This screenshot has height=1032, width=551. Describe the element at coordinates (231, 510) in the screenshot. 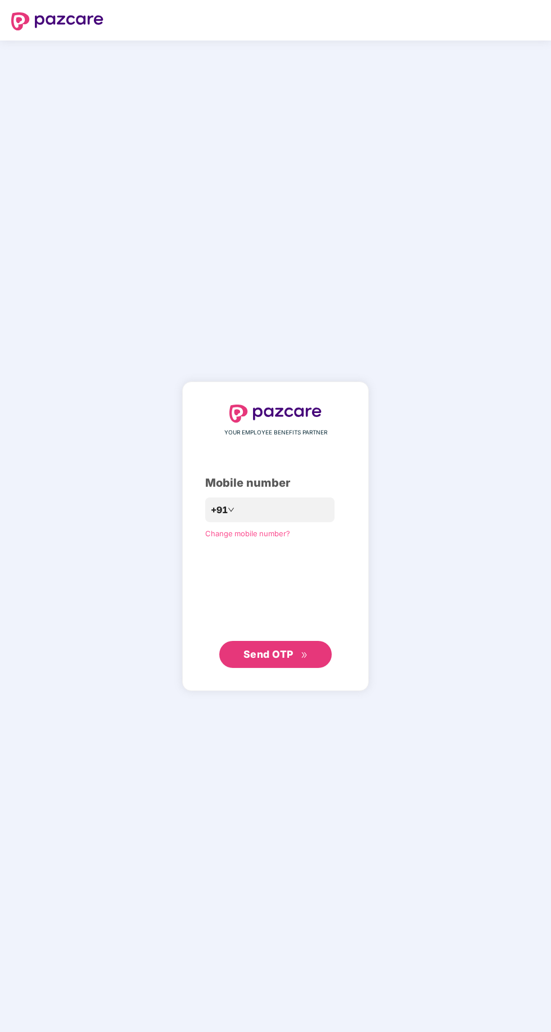

I see `span: down` at that location.